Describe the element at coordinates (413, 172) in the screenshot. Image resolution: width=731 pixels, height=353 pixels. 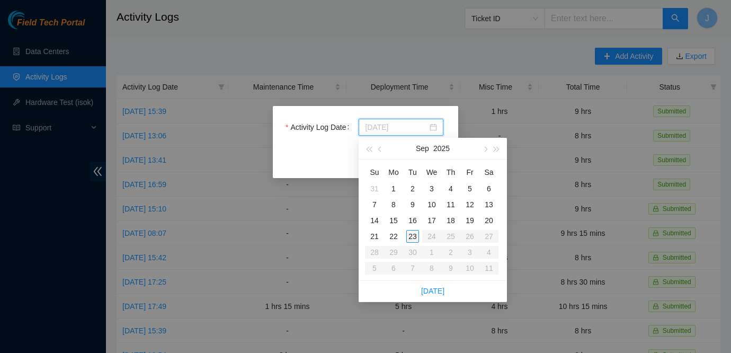
I see `th: Tu` at that location.